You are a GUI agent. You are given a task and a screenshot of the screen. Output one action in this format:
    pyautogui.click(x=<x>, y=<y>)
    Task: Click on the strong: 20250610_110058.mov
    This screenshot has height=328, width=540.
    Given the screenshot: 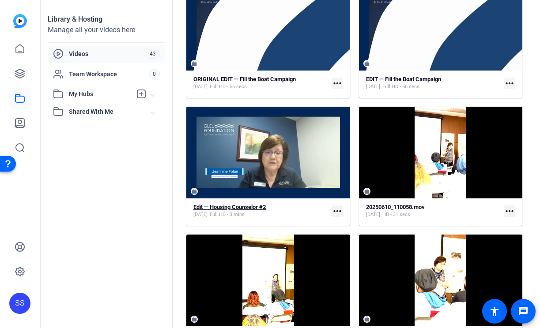 What is the action you would take?
    pyautogui.click(x=395, y=207)
    